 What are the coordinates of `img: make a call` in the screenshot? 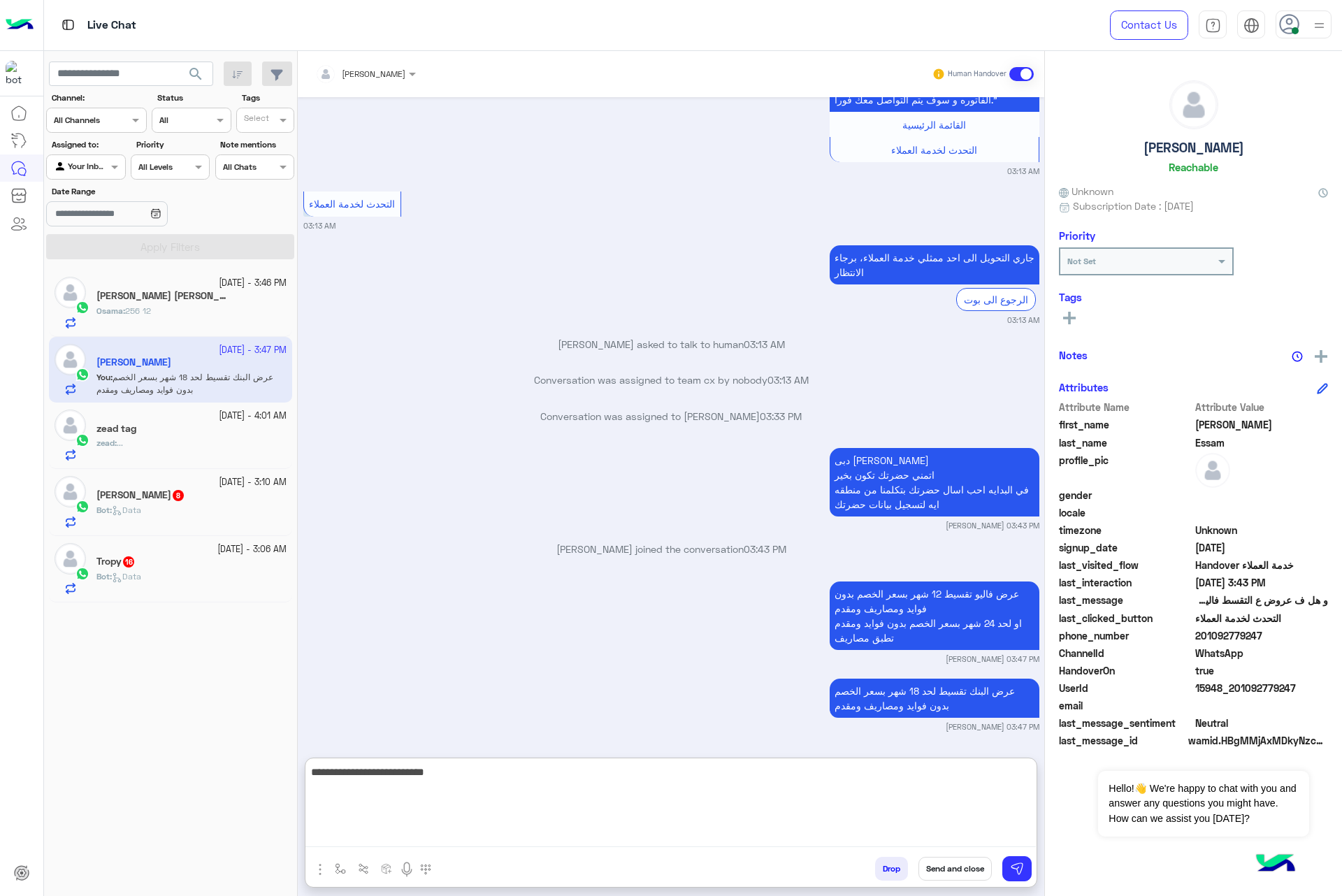 It's located at (425, 870).